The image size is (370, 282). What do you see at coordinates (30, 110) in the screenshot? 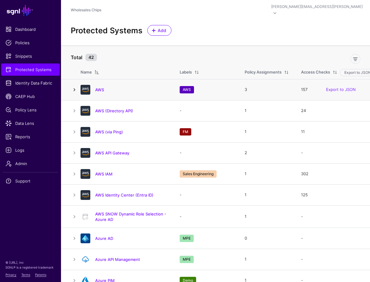
I see `span: Policy Lens` at bounding box center [30, 110].